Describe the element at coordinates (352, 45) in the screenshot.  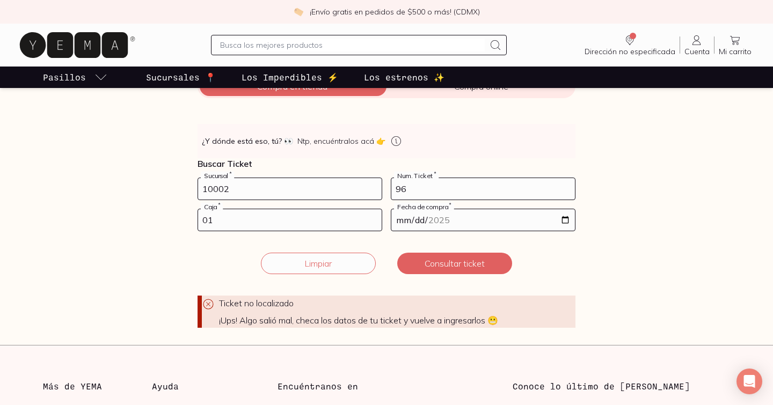
I see `input: Busca los mejores productos` at that location.